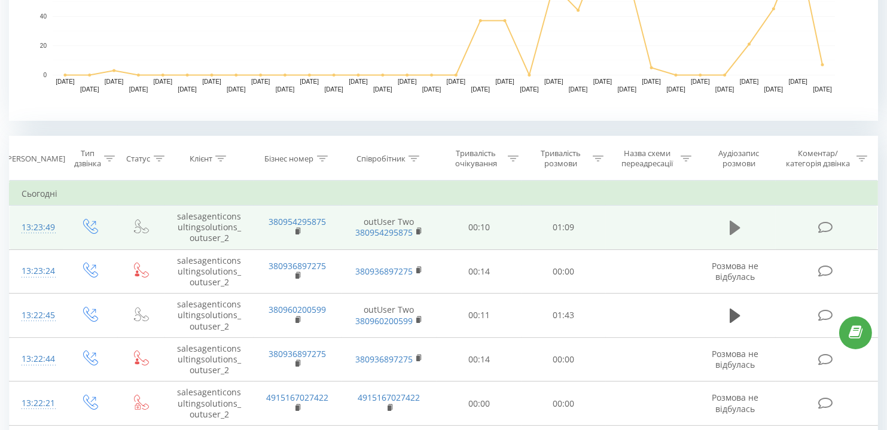 Image resolution: width=887 pixels, height=430 pixels. Describe the element at coordinates (36, 359) in the screenshot. I see `div: 13:22:44` at that location.